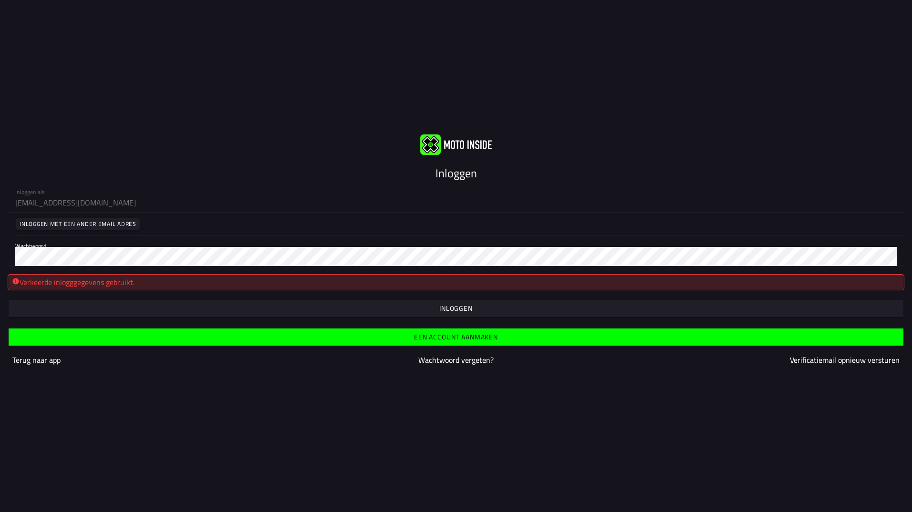  I want to click on a: Verificatiemail opnieuw versturen, so click(844, 360).